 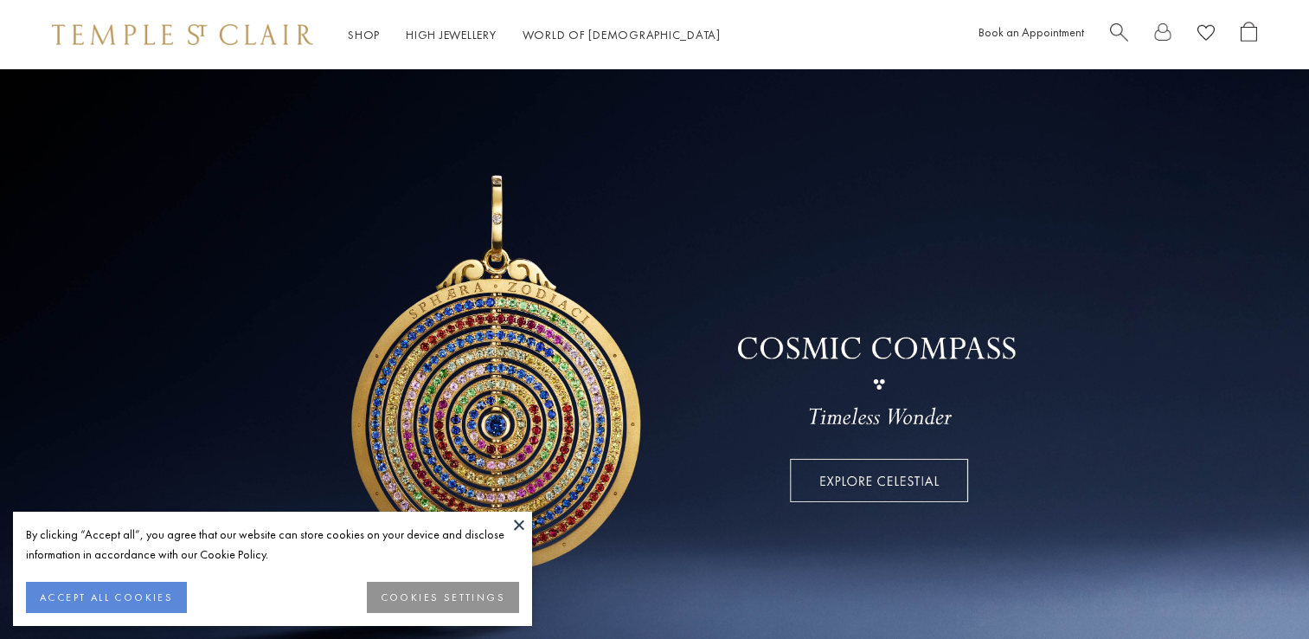 I want to click on a: Search, so click(x=1119, y=35).